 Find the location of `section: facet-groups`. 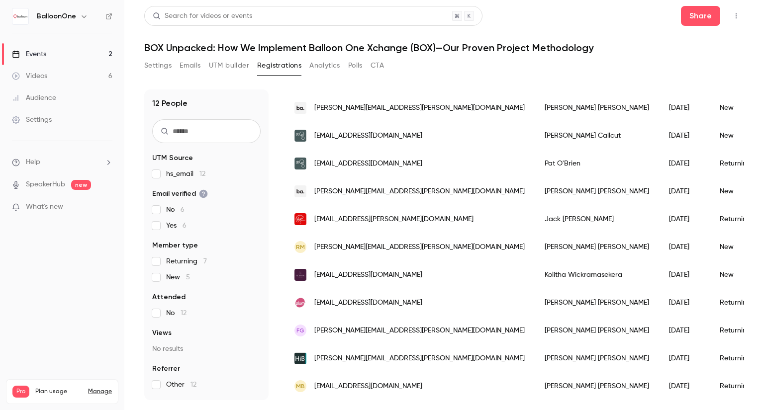

section: facet-groups is located at coordinates (206, 272).